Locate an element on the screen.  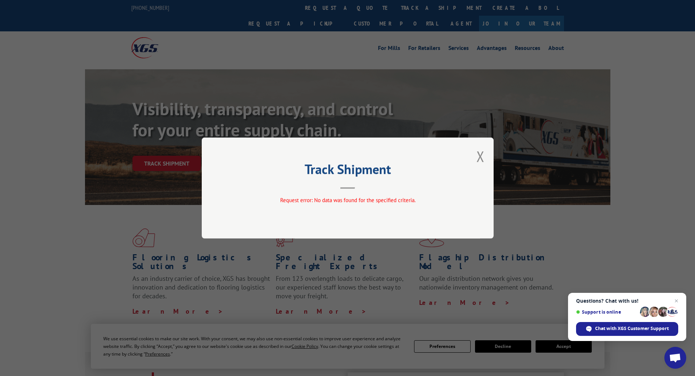
span: Support is online is located at coordinates (607, 312).